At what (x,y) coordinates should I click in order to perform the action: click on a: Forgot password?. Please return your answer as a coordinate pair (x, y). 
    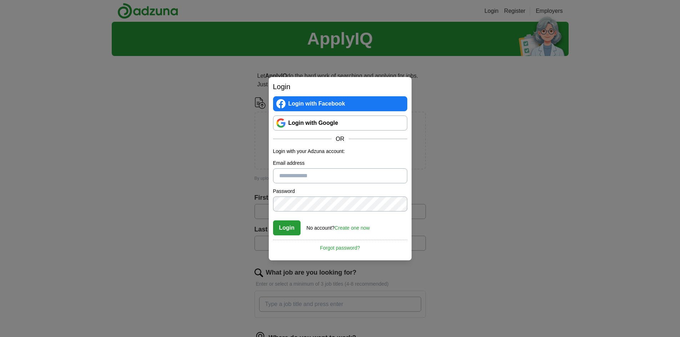
    Looking at the image, I should click on (340, 246).